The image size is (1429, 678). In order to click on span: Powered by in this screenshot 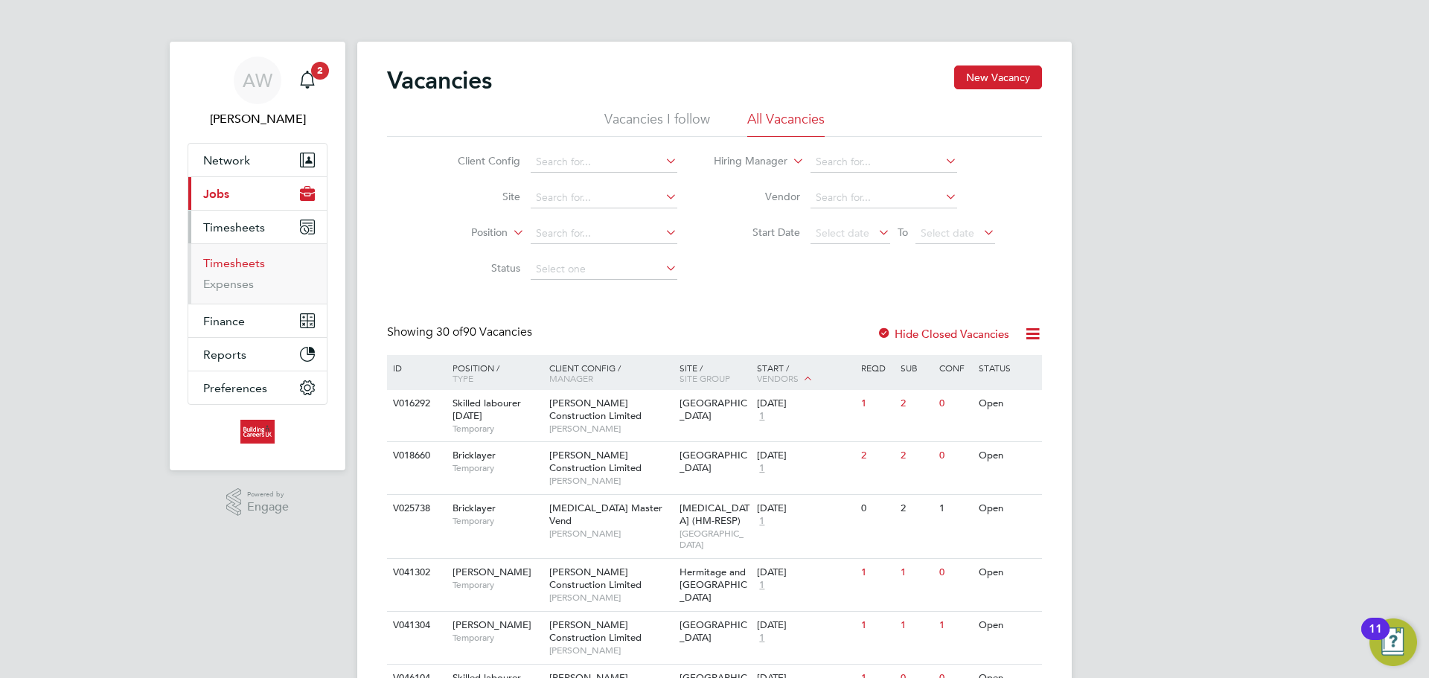, I will do `click(268, 494)`.